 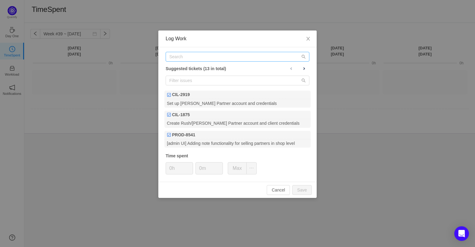 I want to click on div: [admin UI] Adding note functionality for selling partners in shop level, so click(x=238, y=143).